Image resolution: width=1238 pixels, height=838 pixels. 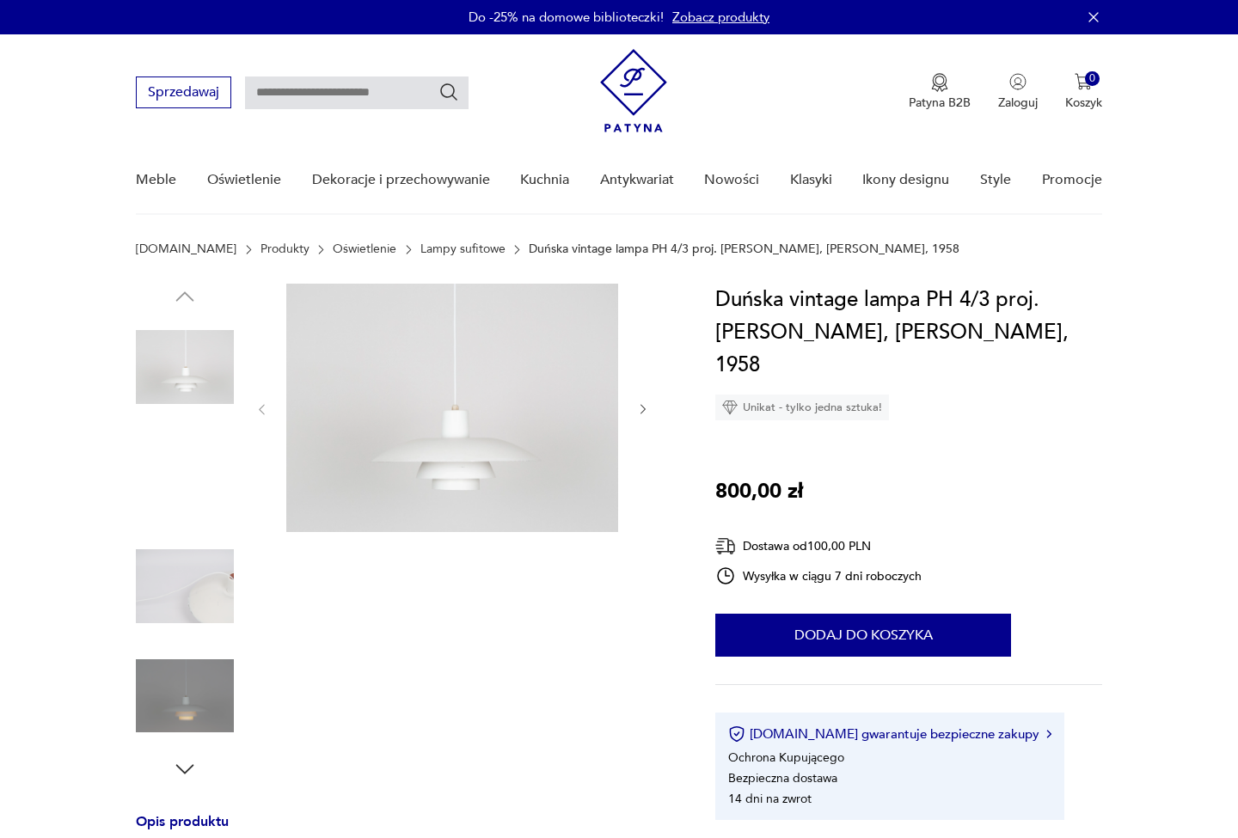 What do you see at coordinates (940, 83) in the screenshot?
I see `img: Ikona medalu` at bounding box center [940, 83].